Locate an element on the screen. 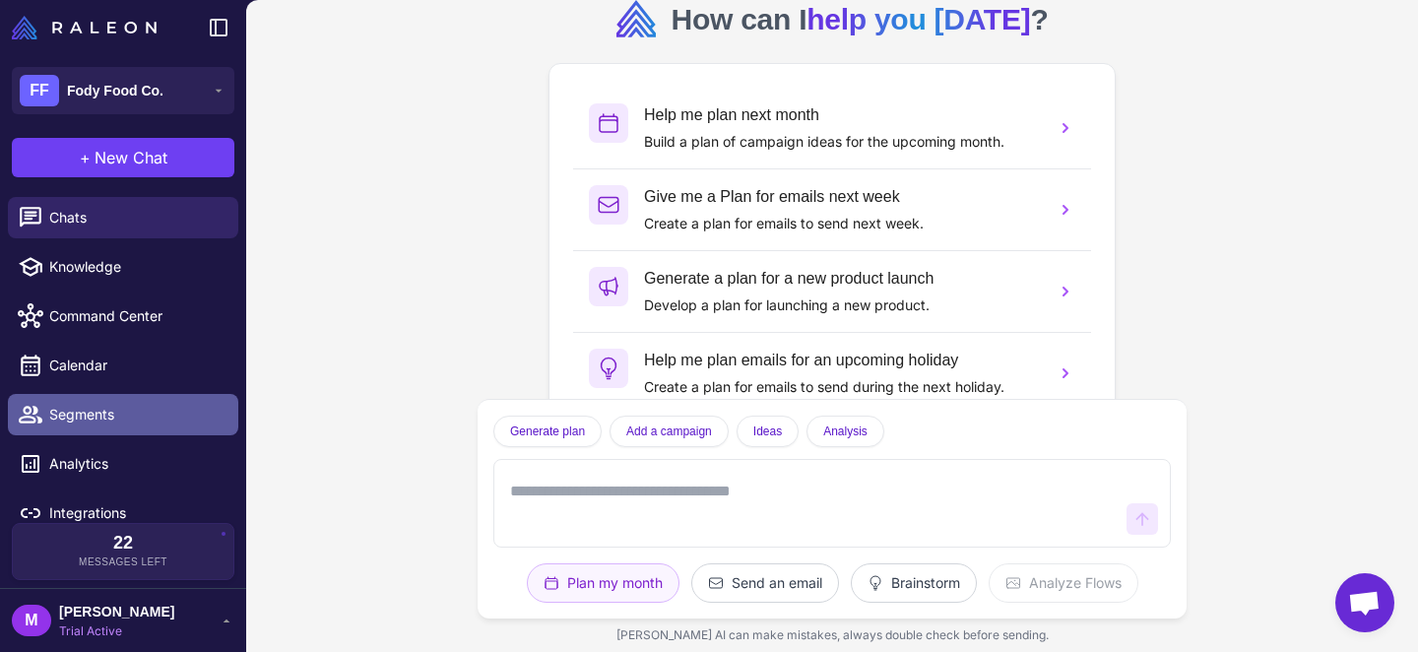 The width and height of the screenshot is (1418, 652). button: Ideas is located at coordinates (767, 431).